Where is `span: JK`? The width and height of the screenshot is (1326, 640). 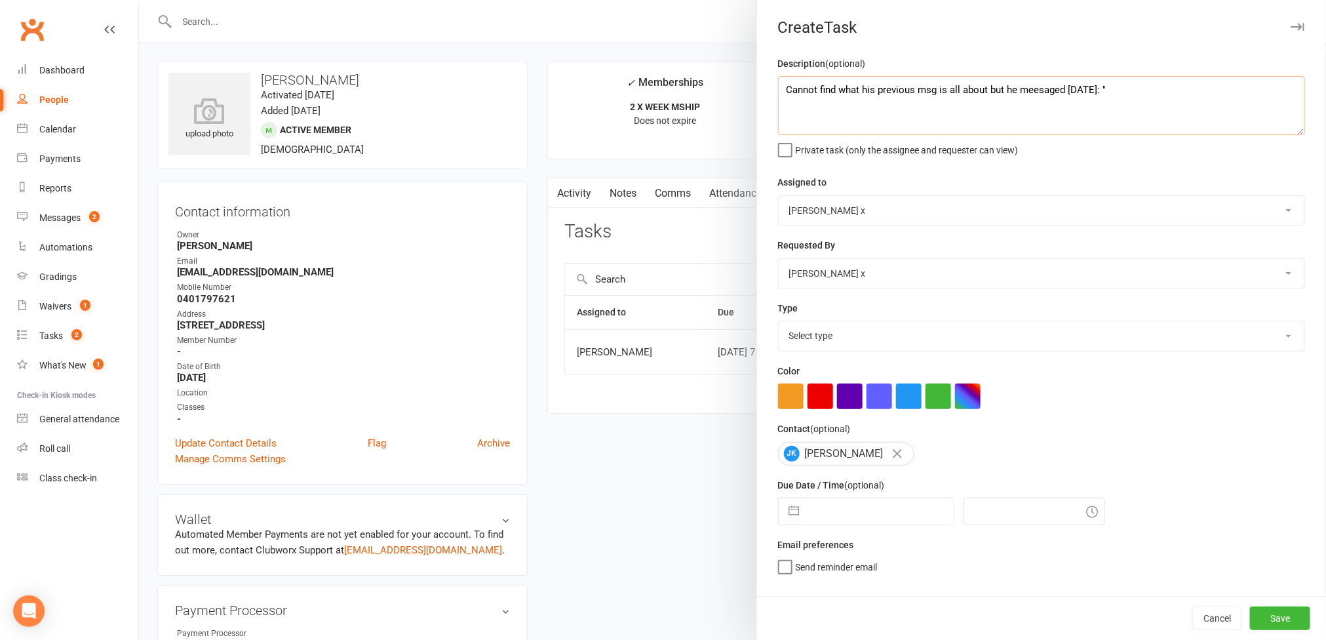 span: JK is located at coordinates (792, 454).